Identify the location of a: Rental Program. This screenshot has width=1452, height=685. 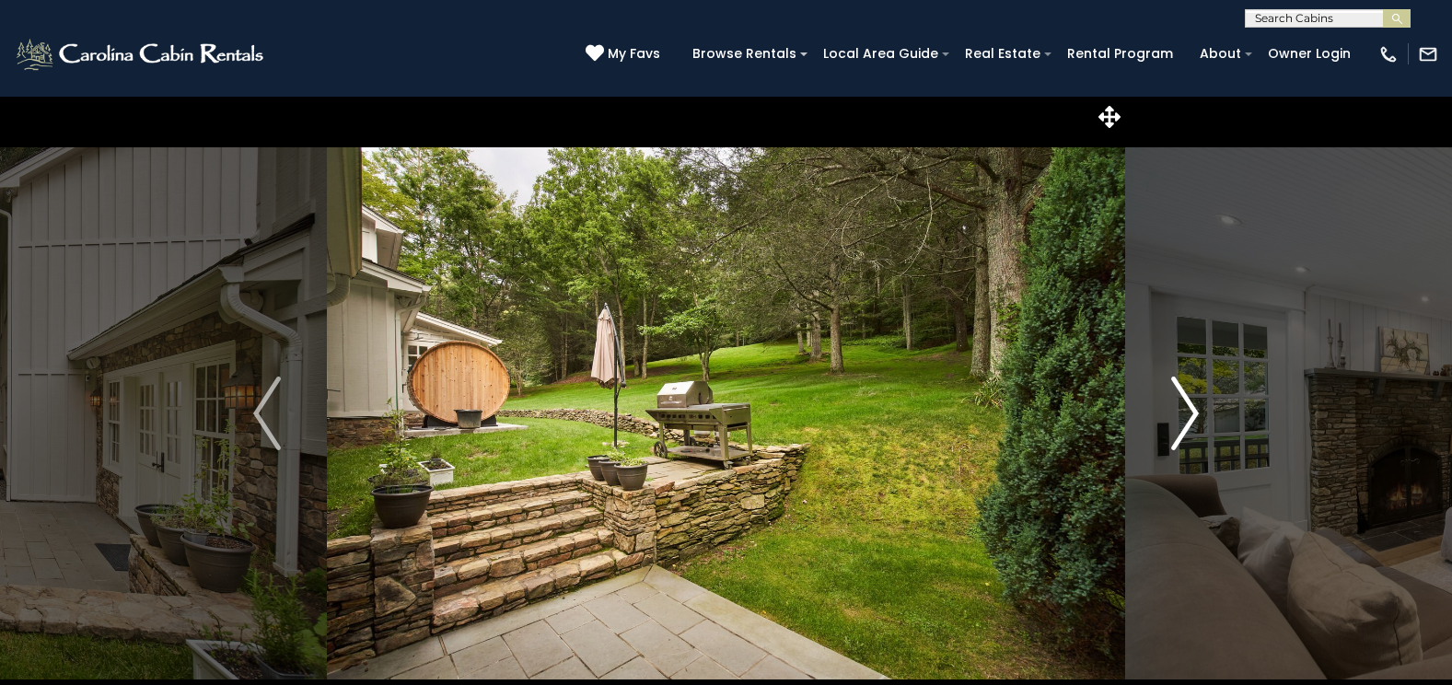
(1120, 53).